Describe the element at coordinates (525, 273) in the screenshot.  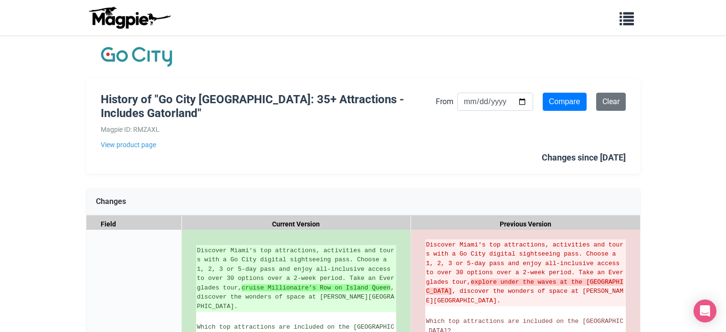
I see `del: Discover Miami's top attractions, activities and tours with a Go City digital sightseeing pass. C...` at that location.